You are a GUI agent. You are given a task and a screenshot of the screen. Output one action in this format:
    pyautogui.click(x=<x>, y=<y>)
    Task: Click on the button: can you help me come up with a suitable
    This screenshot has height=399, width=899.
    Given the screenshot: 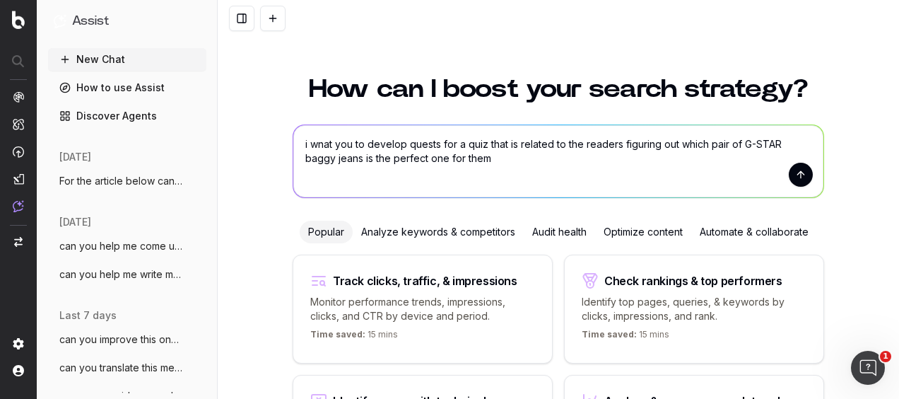 What is the action you would take?
    pyautogui.click(x=127, y=246)
    